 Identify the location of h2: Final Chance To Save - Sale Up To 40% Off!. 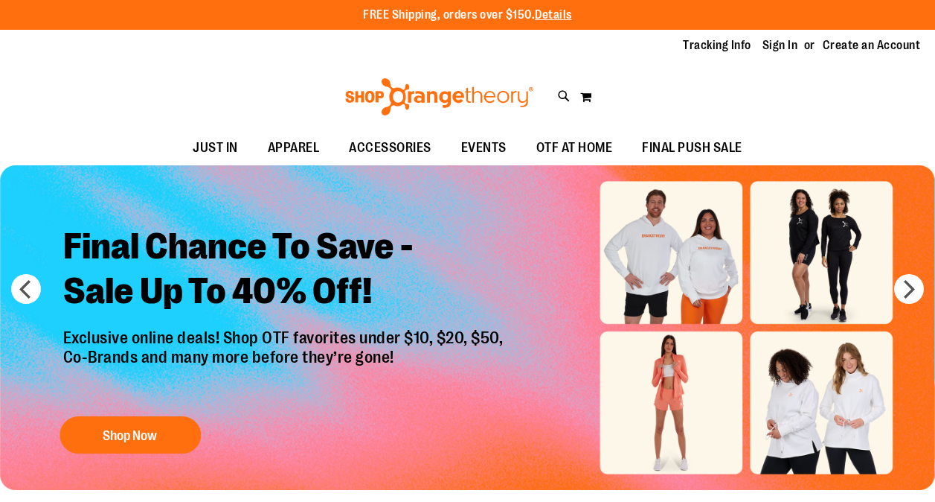
(285, 270).